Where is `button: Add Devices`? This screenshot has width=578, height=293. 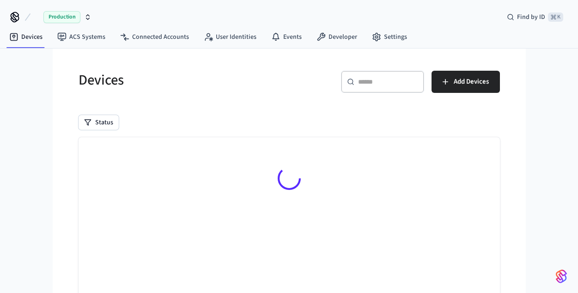 button: Add Devices is located at coordinates (466, 82).